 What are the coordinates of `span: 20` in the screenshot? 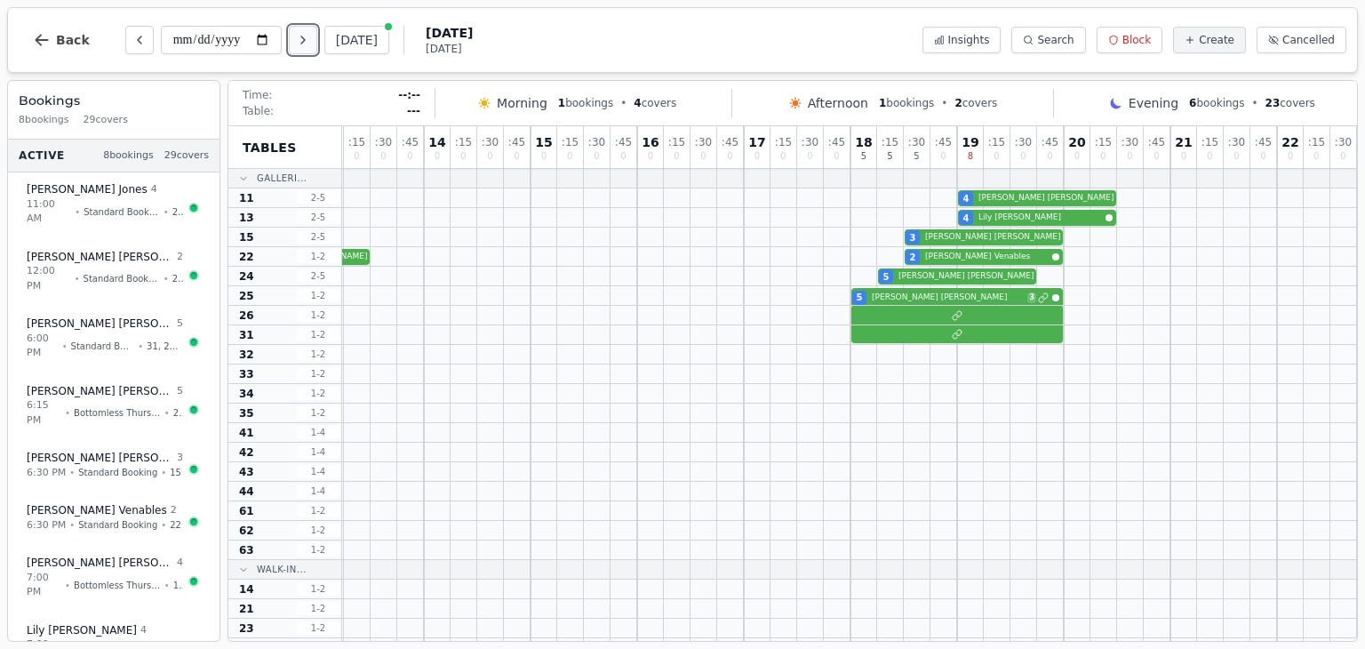 It's located at (1076, 142).